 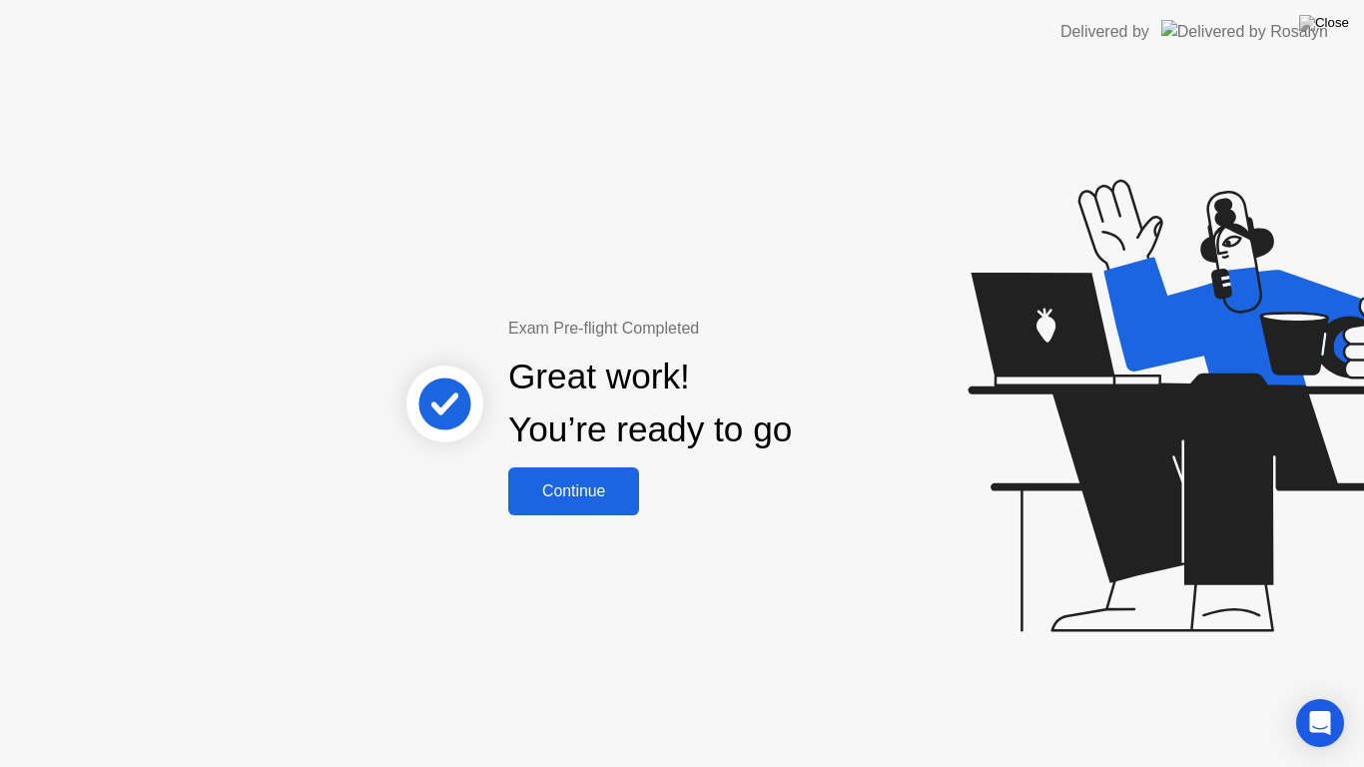 What do you see at coordinates (1324, 23) in the screenshot?
I see `img: Close` at bounding box center [1324, 23].